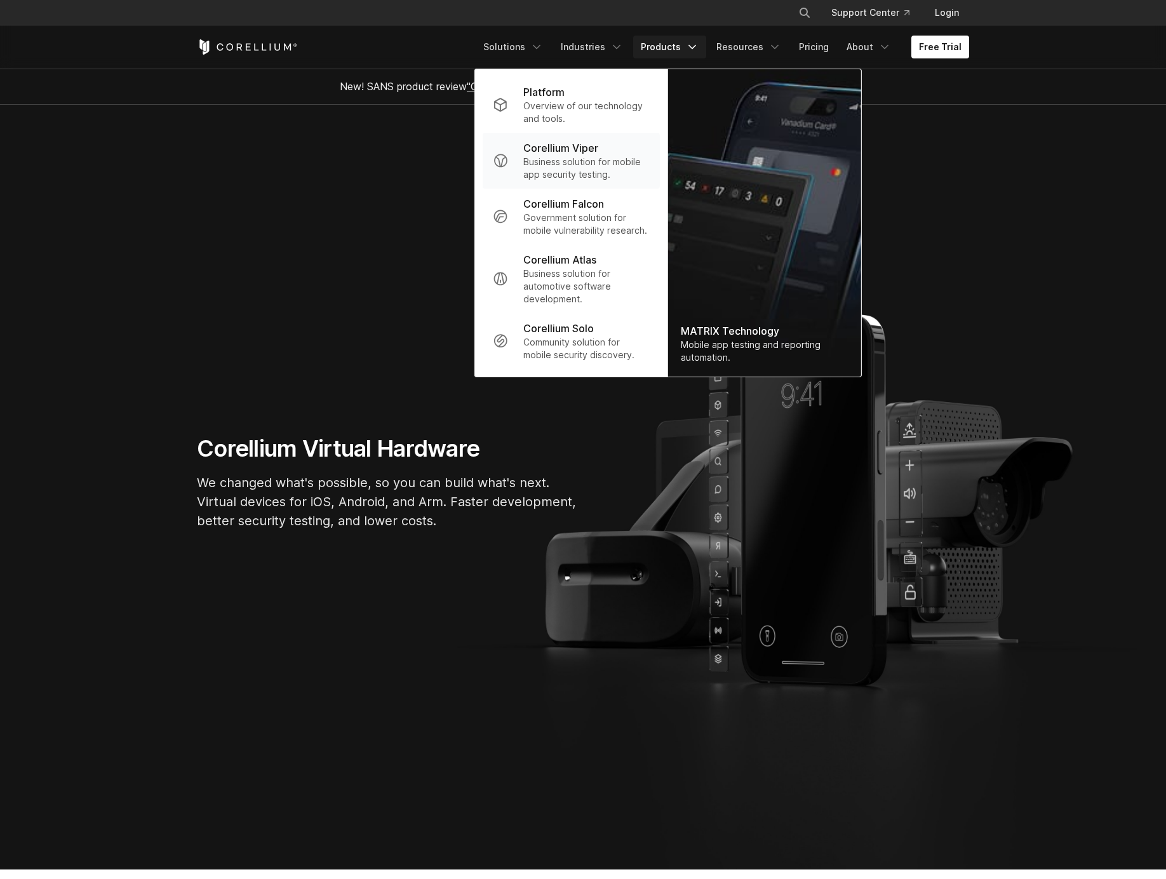  What do you see at coordinates (388, 449) in the screenshot?
I see `h1: Corellium Virtual Hardware` at bounding box center [388, 449].